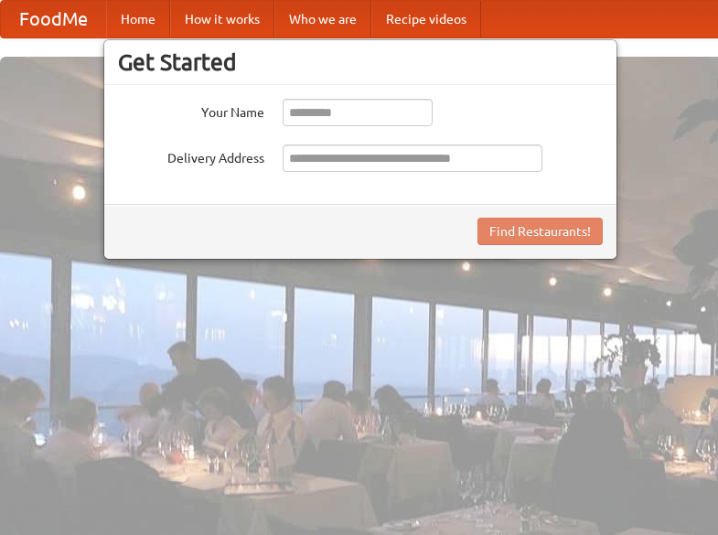 Image resolution: width=718 pixels, height=535 pixels. Describe the element at coordinates (323, 19) in the screenshot. I see `a: Who we are` at that location.